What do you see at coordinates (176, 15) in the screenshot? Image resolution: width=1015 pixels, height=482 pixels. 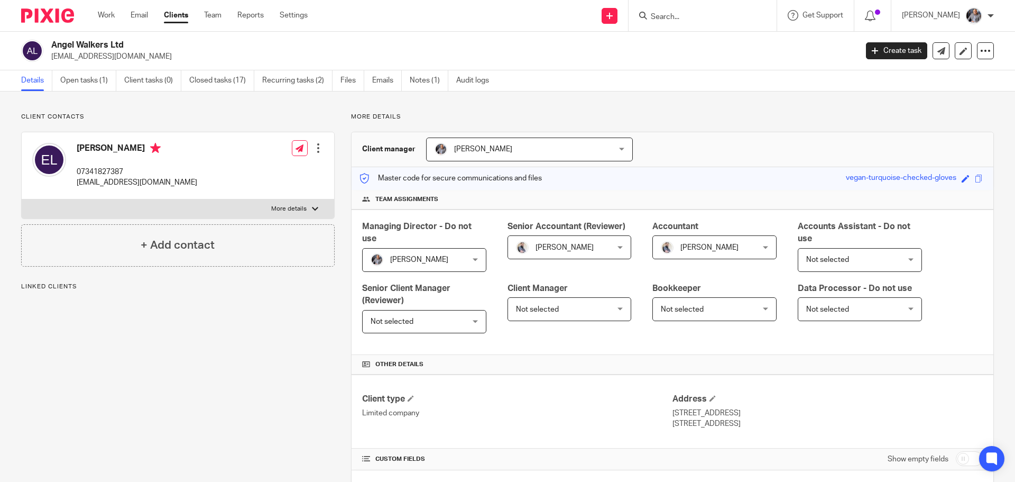 I see `a: Clients` at bounding box center [176, 15].